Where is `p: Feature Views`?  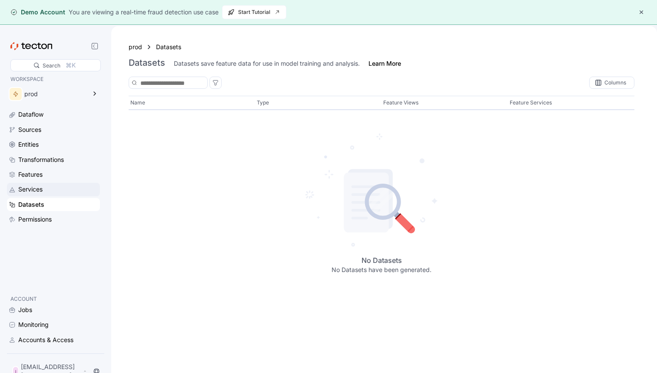 p: Feature Views is located at coordinates (401, 103).